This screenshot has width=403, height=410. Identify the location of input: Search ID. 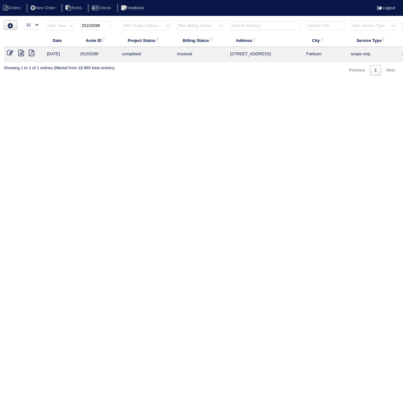
(95, 26).